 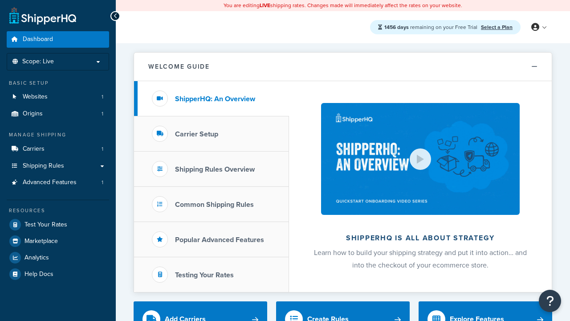 I want to click on b: LIVE, so click(x=265, y=5).